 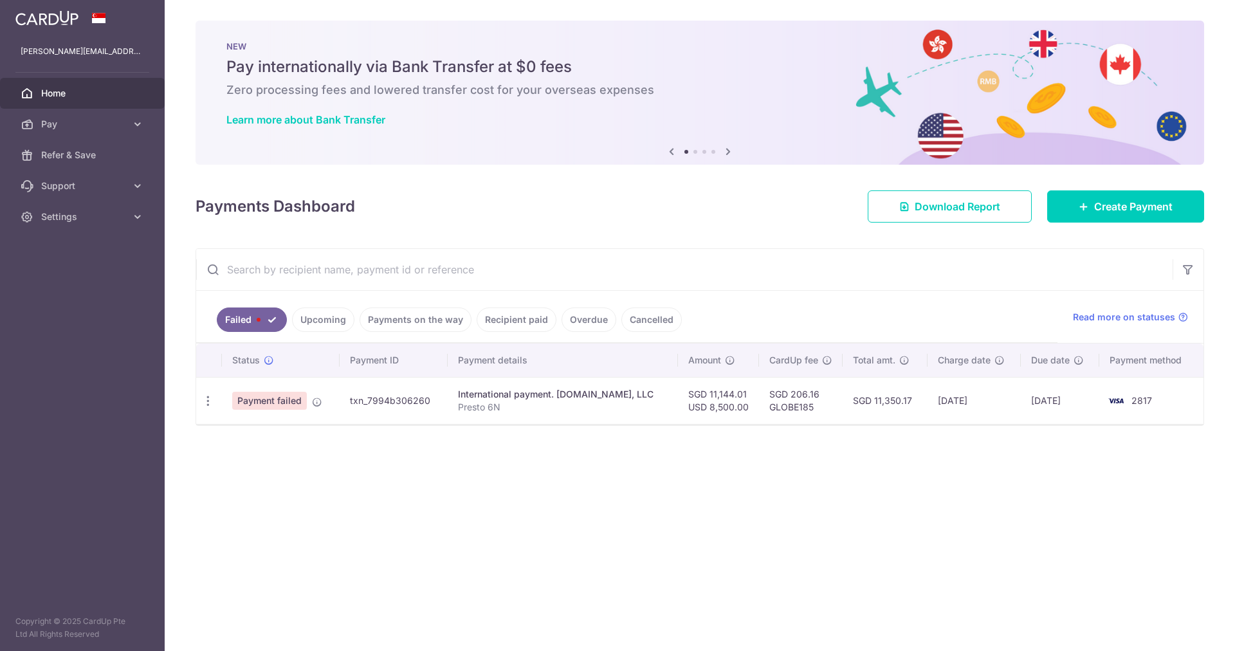 What do you see at coordinates (1124, 317) in the screenshot?
I see `span: Read more on statuses` at bounding box center [1124, 317].